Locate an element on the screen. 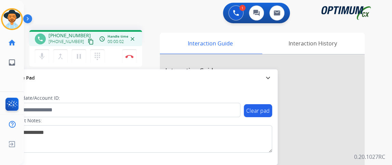 Image resolution: width=392 pixels, height=165 pixels. mat-icon: home is located at coordinates (12, 43).